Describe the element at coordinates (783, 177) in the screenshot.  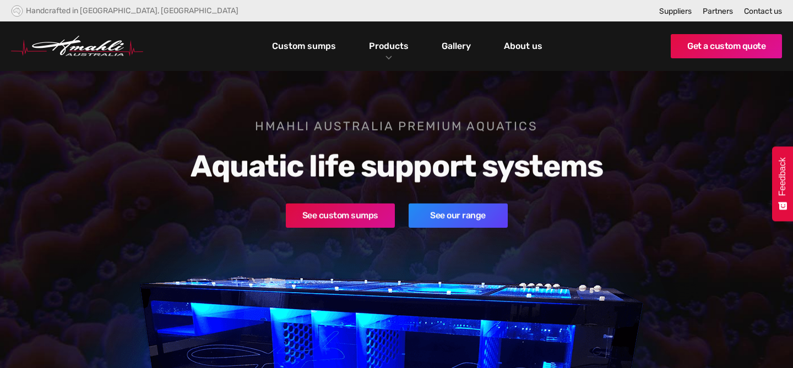
I see `span: Feedback` at that location.